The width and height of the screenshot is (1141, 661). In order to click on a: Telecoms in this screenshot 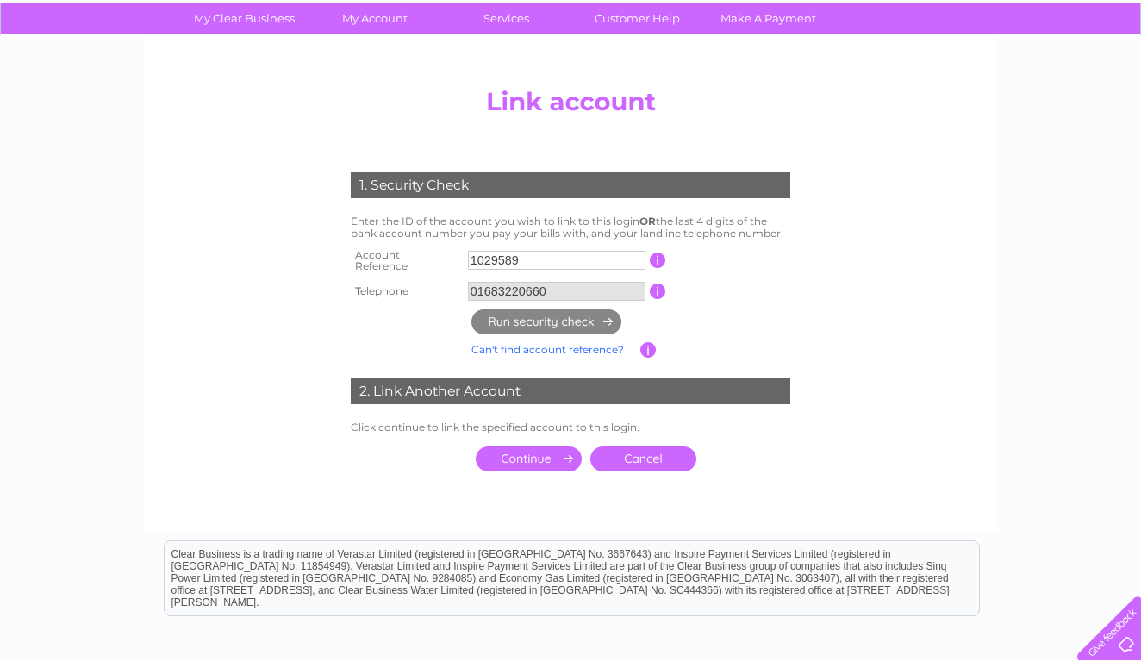, I will do `click(955, 79)`.